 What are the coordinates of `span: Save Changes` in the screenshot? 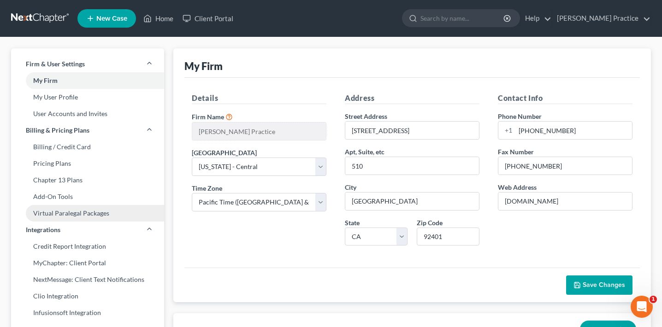 It's located at (604, 285).